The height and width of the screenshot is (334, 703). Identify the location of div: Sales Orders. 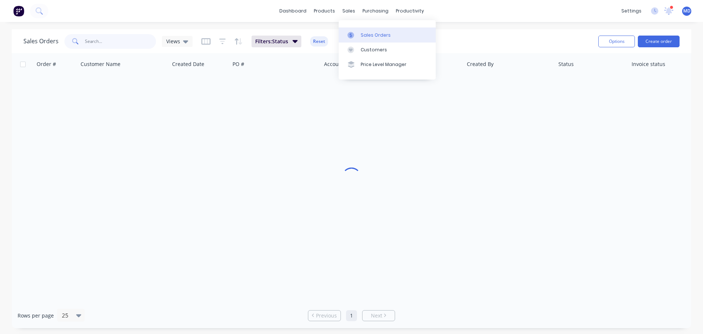
(376, 35).